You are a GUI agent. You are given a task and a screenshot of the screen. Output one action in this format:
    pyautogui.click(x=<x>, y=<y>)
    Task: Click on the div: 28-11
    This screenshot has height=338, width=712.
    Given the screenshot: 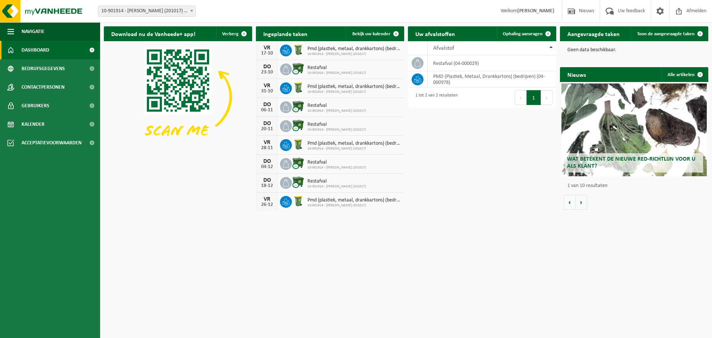 What is the action you would take?
    pyautogui.click(x=267, y=148)
    